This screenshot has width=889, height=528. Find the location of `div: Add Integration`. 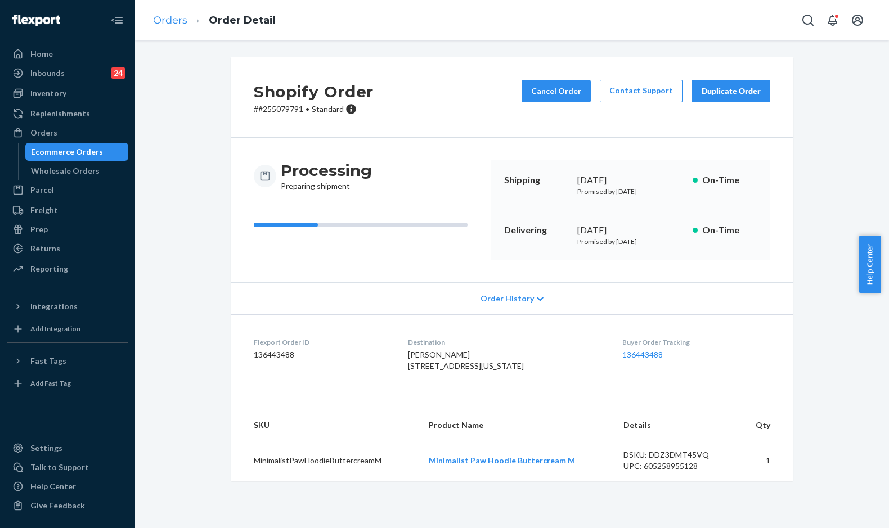

div: Add Integration is located at coordinates (55, 328).